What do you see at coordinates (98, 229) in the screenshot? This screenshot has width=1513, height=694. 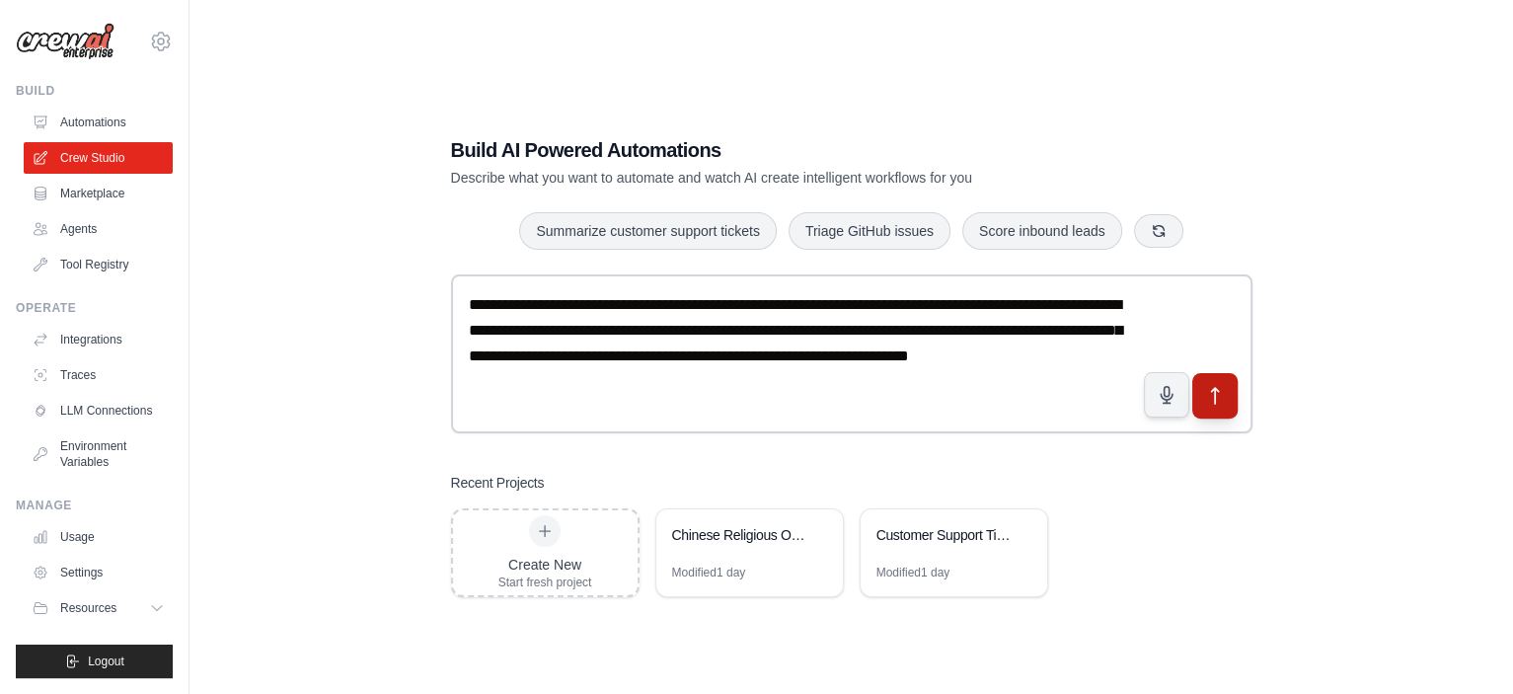 I see `a: Agents` at bounding box center [98, 229].